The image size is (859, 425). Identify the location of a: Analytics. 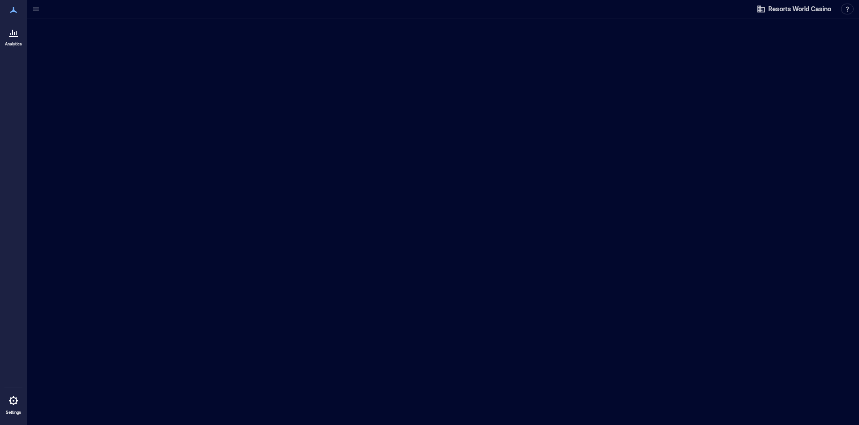
(13, 36).